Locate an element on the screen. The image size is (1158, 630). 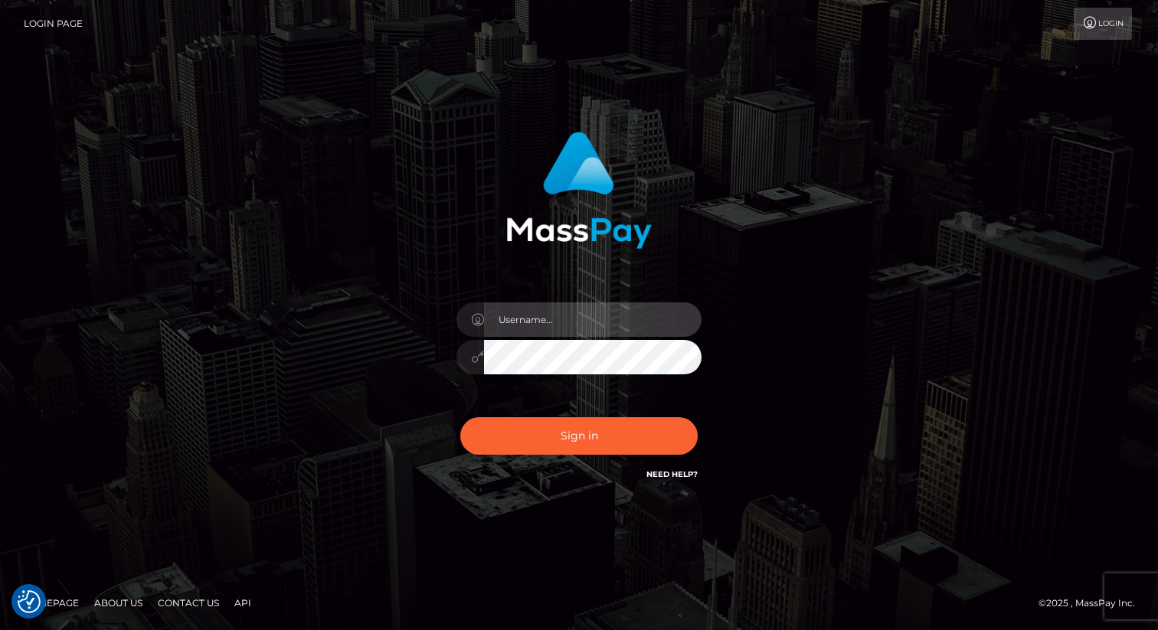
img: Revisit consent button is located at coordinates (29, 602).